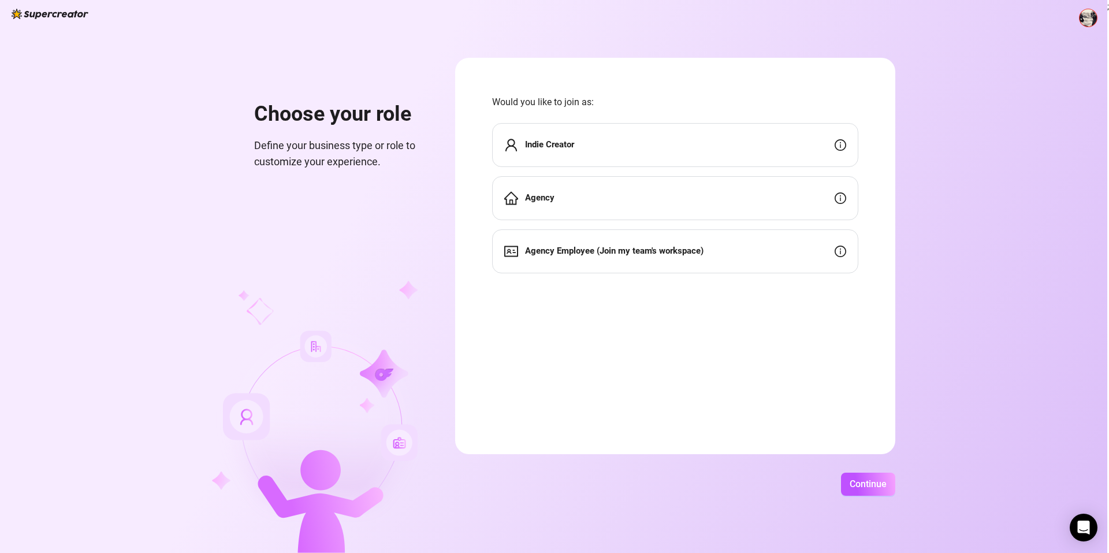 The image size is (1109, 553). I want to click on strong: Indie Creator, so click(549, 144).